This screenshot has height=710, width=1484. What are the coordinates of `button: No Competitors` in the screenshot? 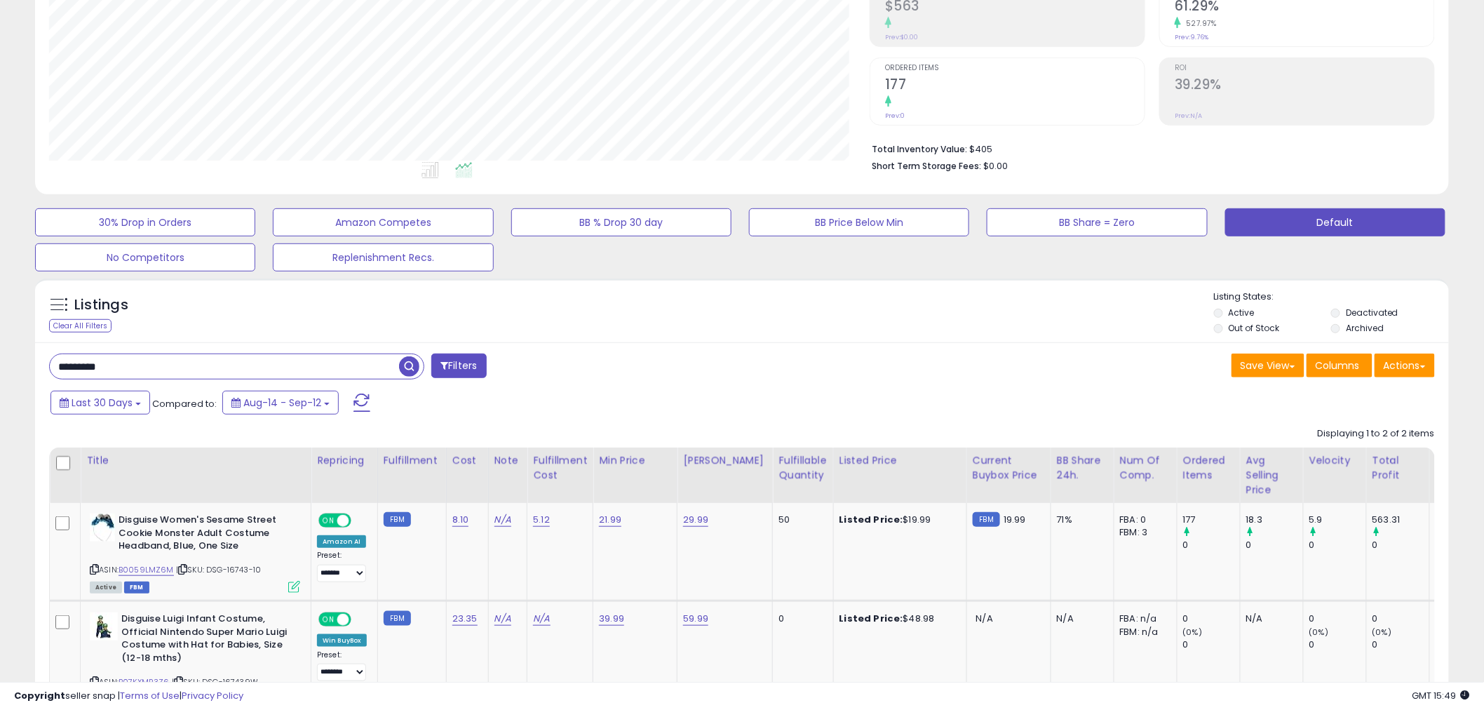 It's located at (145, 257).